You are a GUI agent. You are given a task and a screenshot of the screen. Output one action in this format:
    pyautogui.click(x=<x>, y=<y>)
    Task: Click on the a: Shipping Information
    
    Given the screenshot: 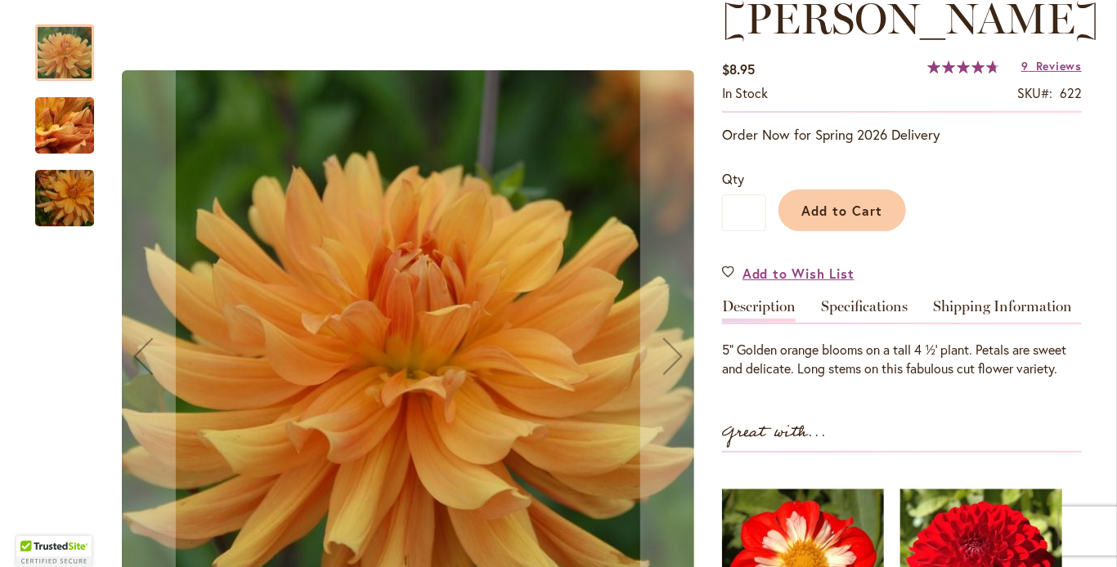 What is the action you would take?
    pyautogui.click(x=1002, y=311)
    